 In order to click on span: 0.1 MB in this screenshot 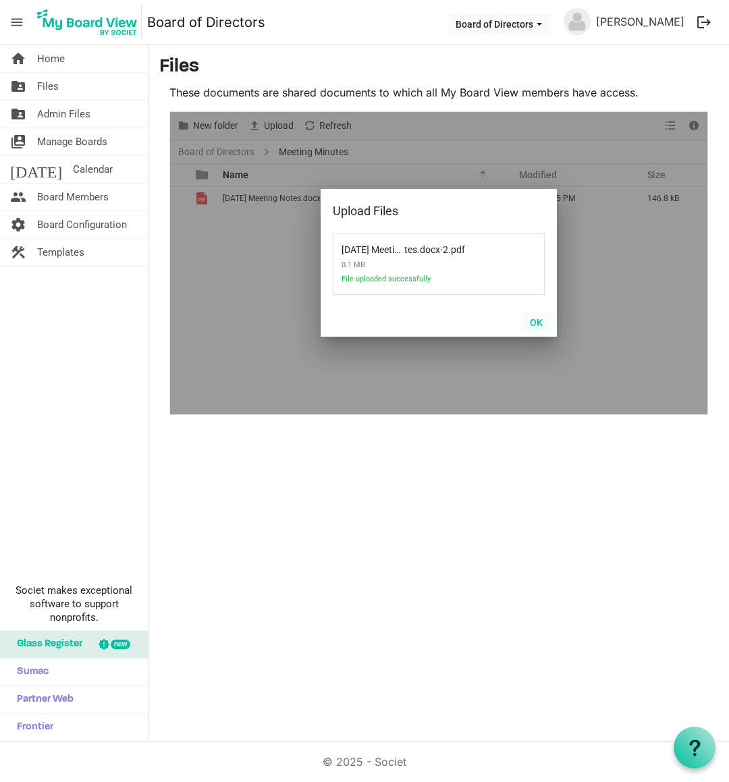, I will do `click(412, 264)`.